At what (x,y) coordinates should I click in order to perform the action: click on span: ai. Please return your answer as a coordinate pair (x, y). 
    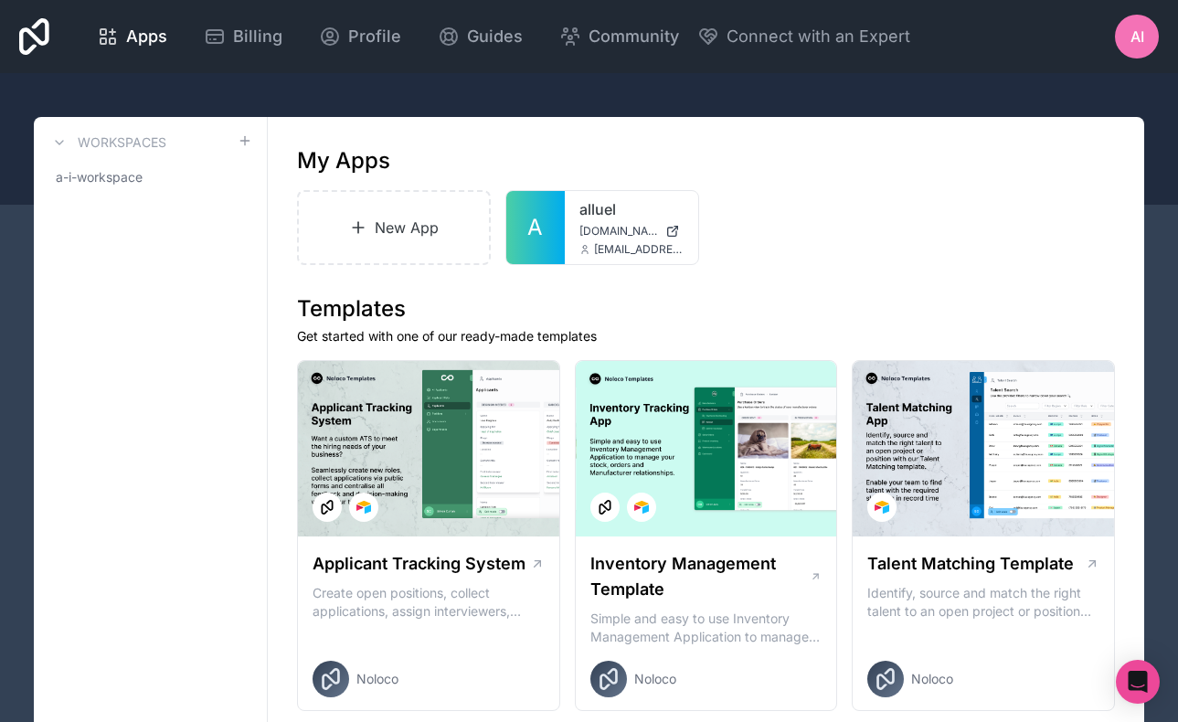
    Looking at the image, I should click on (1137, 37).